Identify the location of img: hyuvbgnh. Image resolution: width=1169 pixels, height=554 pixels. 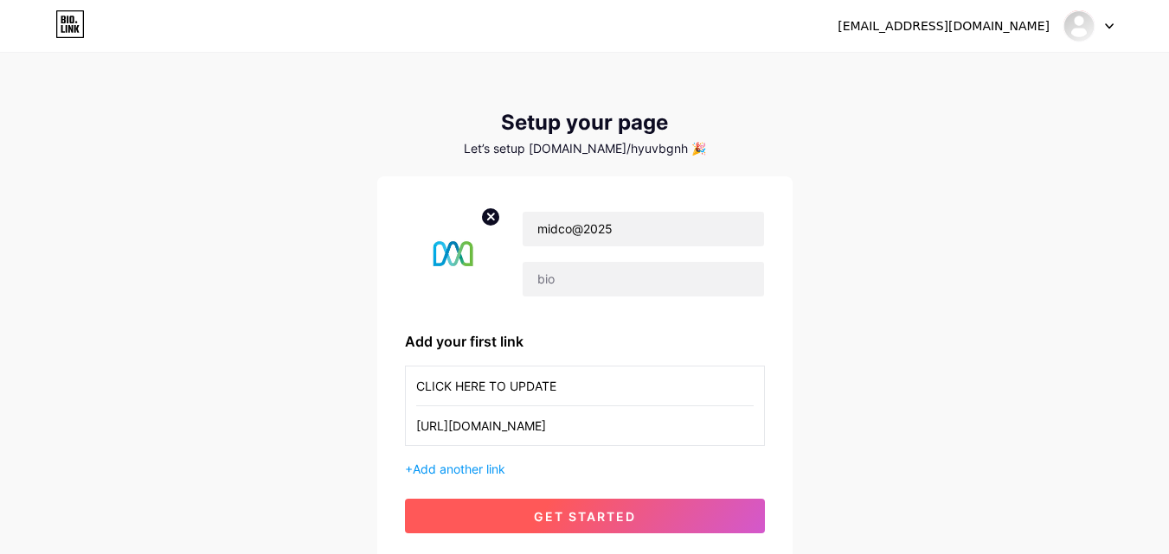
(1079, 26).